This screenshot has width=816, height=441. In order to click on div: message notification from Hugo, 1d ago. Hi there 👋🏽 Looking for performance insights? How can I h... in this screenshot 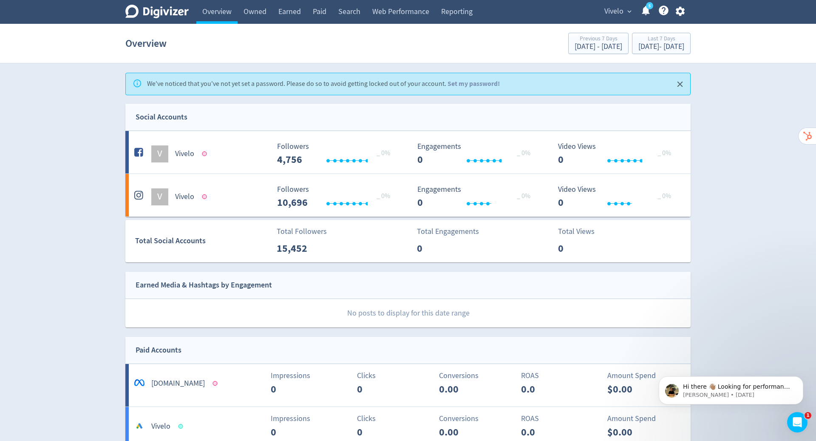, I will do `click(85, 32)`.